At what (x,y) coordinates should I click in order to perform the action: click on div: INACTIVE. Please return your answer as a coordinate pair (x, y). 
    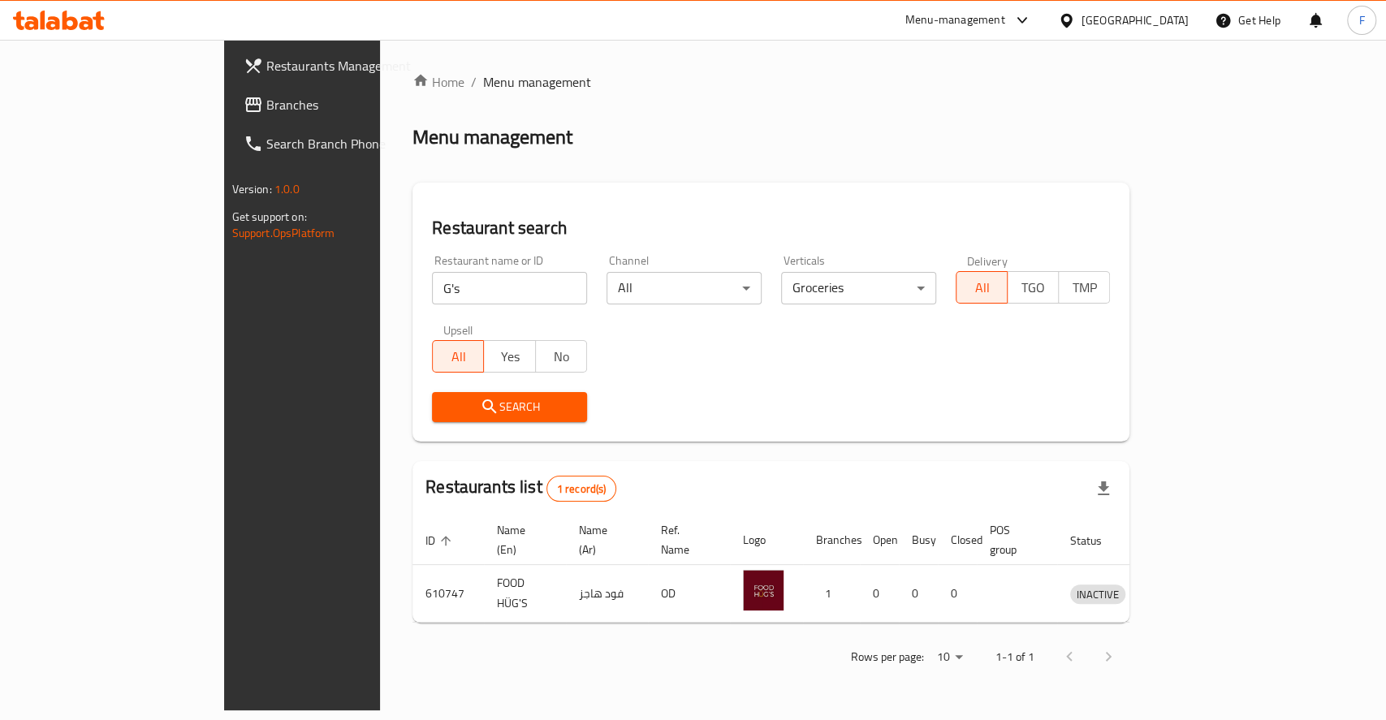
    Looking at the image, I should click on (1098, 595).